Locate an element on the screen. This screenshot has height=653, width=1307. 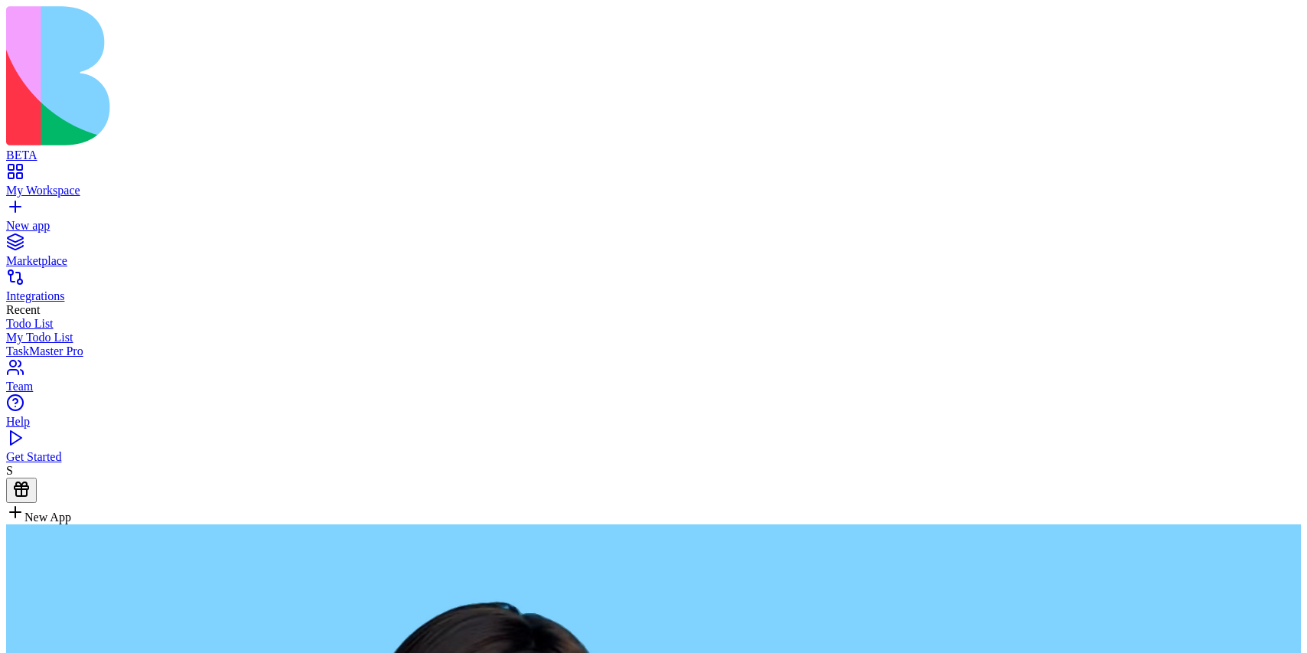
span: New App is located at coordinates (47, 517).